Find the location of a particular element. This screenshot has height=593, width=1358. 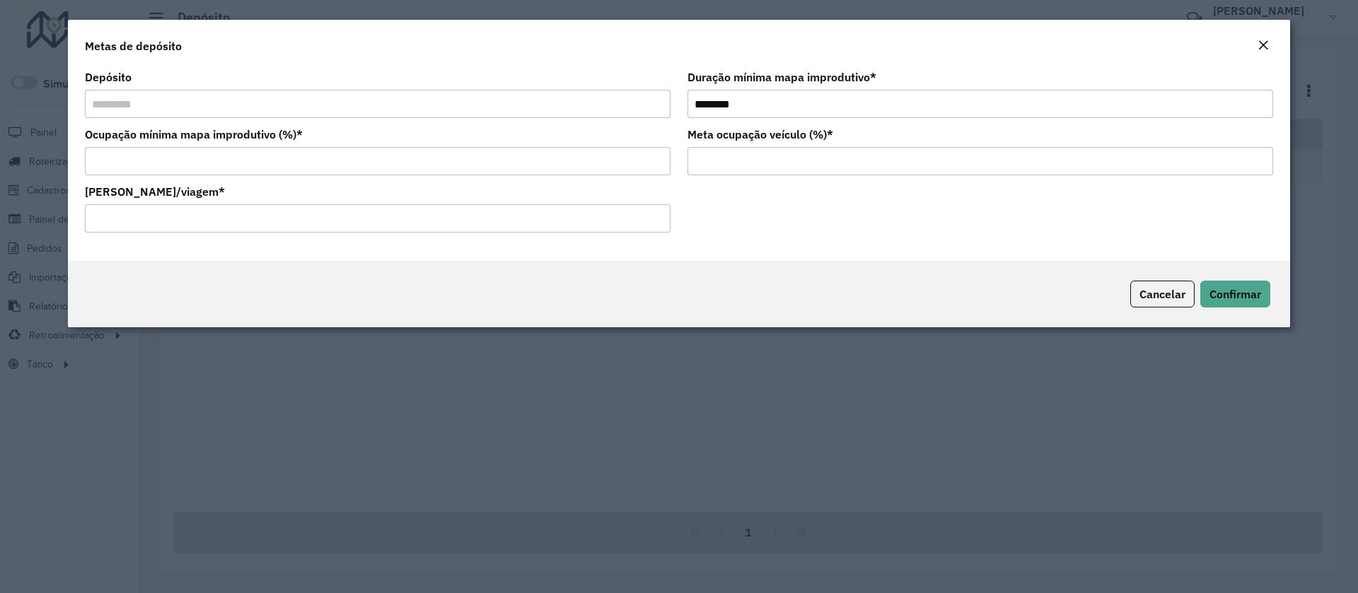

h4: Metas de depósito is located at coordinates (133, 46).